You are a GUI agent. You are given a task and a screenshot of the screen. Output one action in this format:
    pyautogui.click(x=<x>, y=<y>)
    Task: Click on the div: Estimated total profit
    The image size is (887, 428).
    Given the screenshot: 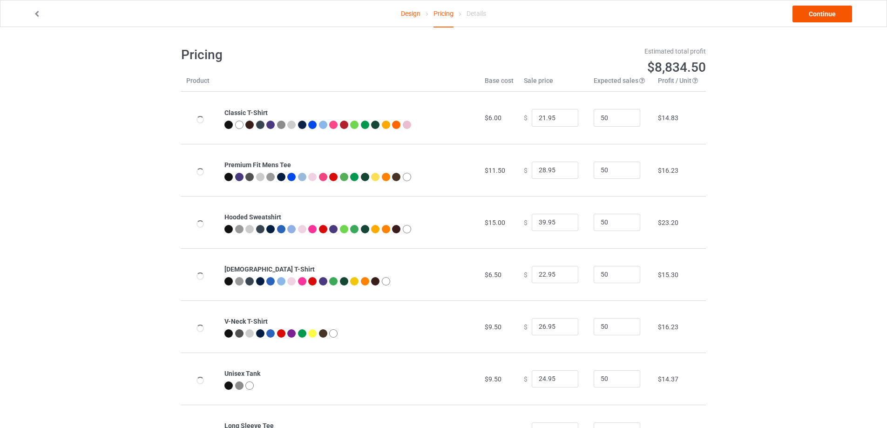 What is the action you would take?
    pyautogui.click(x=579, y=51)
    